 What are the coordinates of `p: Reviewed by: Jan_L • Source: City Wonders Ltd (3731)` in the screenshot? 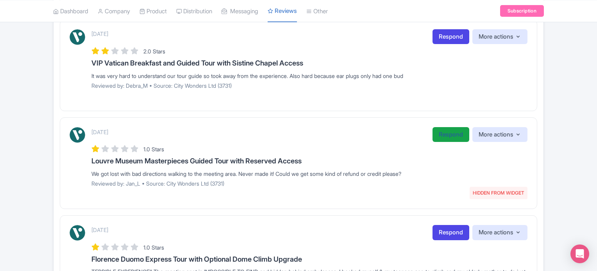 It's located at (309, 184).